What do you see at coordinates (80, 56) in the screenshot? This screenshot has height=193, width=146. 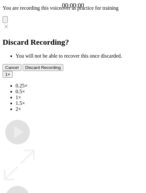 I see `li: You will not be able to recover this once discarded.` at bounding box center [80, 56].